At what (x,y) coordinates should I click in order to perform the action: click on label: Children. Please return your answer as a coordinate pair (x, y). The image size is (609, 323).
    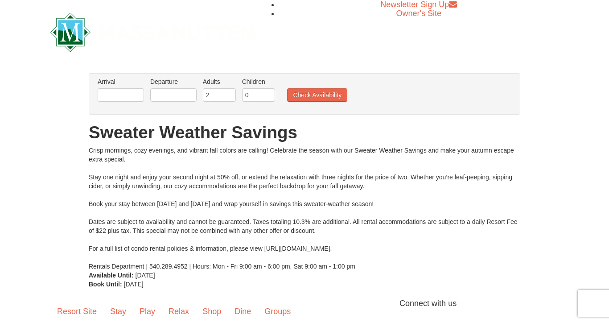
    Looking at the image, I should click on (259, 82).